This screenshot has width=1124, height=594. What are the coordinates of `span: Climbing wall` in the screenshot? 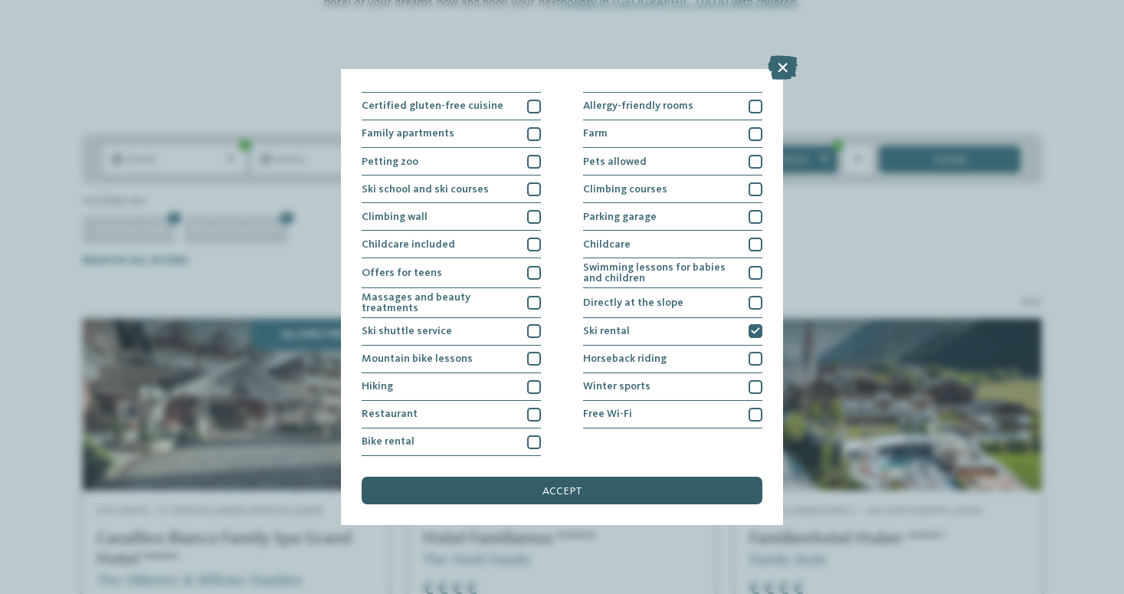 It's located at (394, 217).